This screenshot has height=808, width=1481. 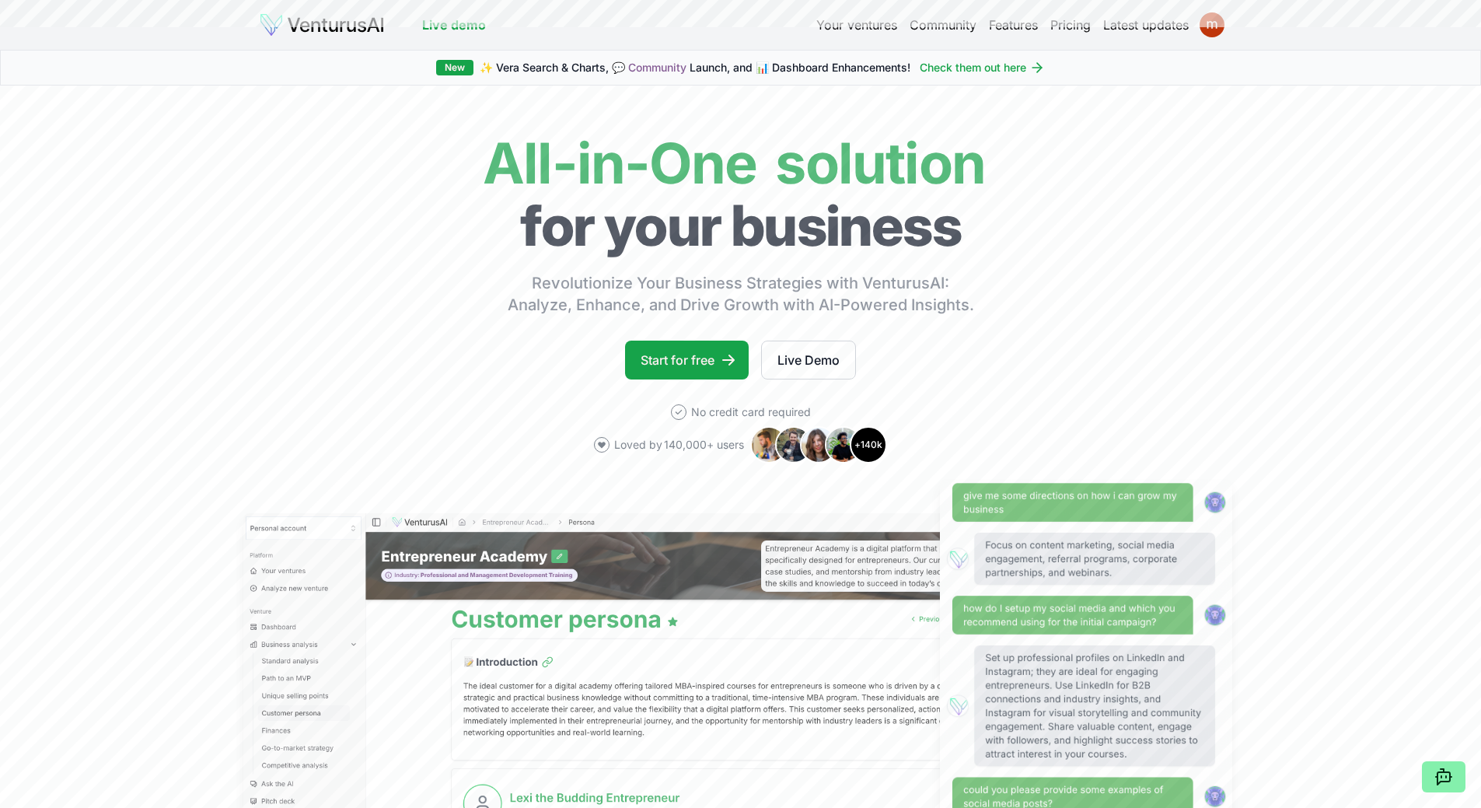 I want to click on div: New, so click(x=455, y=68).